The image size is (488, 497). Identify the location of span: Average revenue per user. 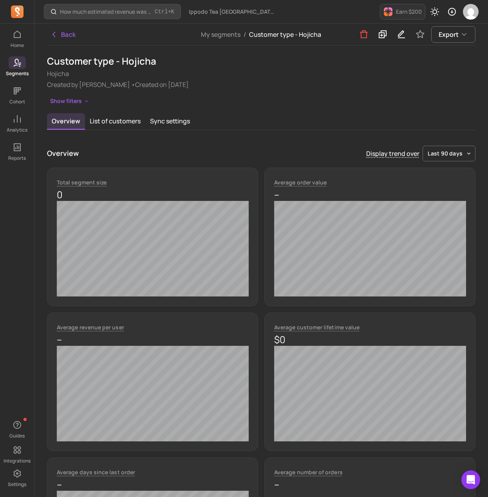
(90, 327).